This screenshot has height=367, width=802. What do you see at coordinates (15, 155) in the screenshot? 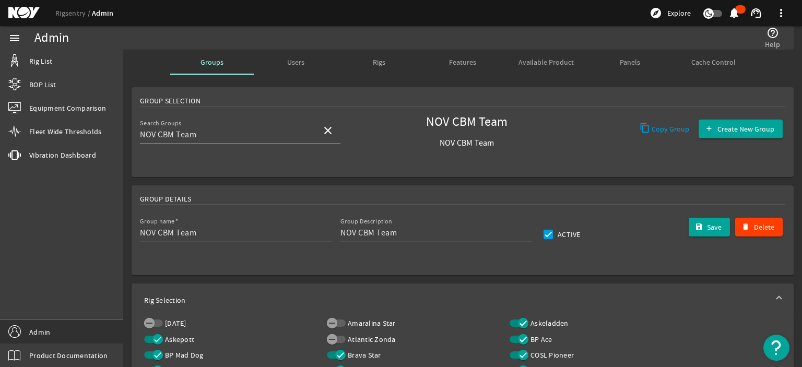
I see `mat-icon: vibration` at bounding box center [15, 155].